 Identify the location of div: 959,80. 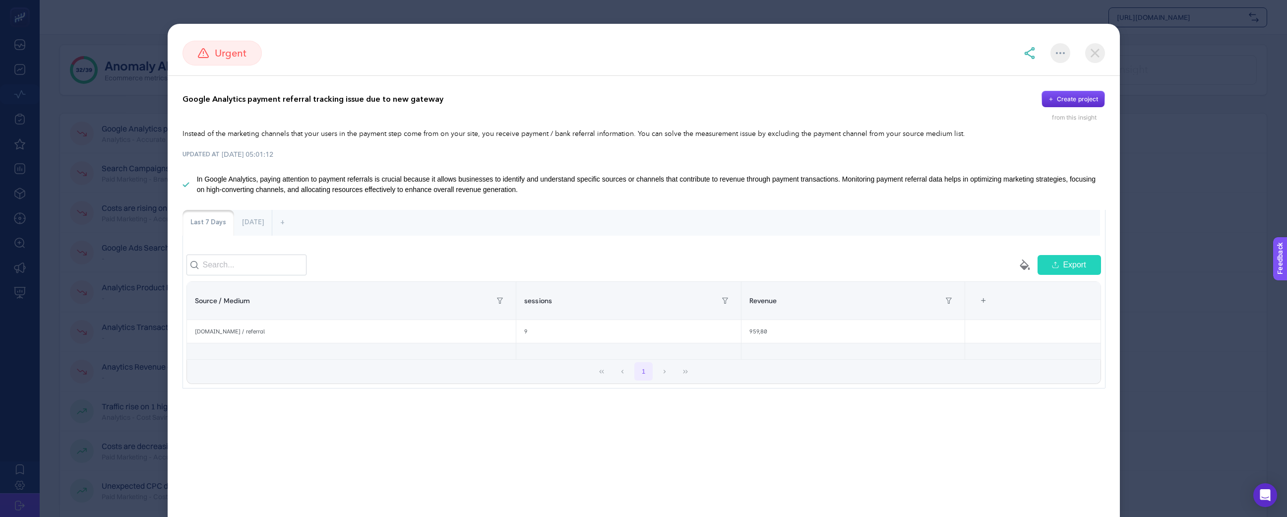
(852, 331).